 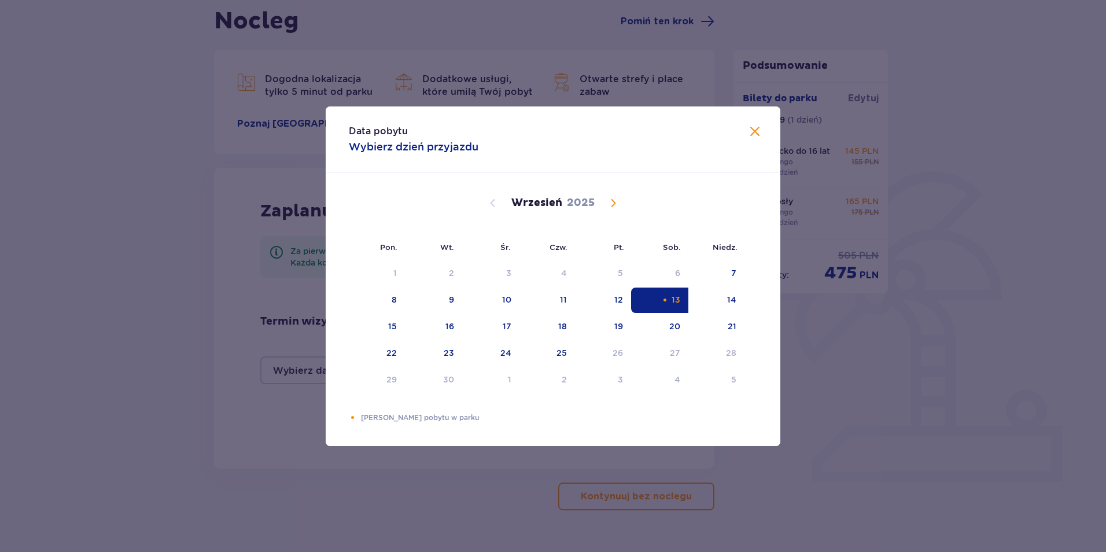 I want to click on td: Choose czwartek, 25 września 2025 as your check-out date. It’s available., so click(x=547, y=353).